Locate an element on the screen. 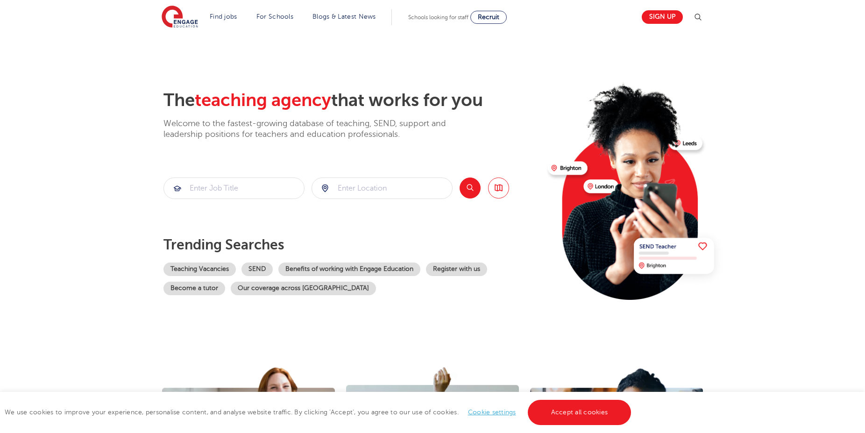 The image size is (865, 433). a: Benefits of working with Engage Education is located at coordinates (349, 269).